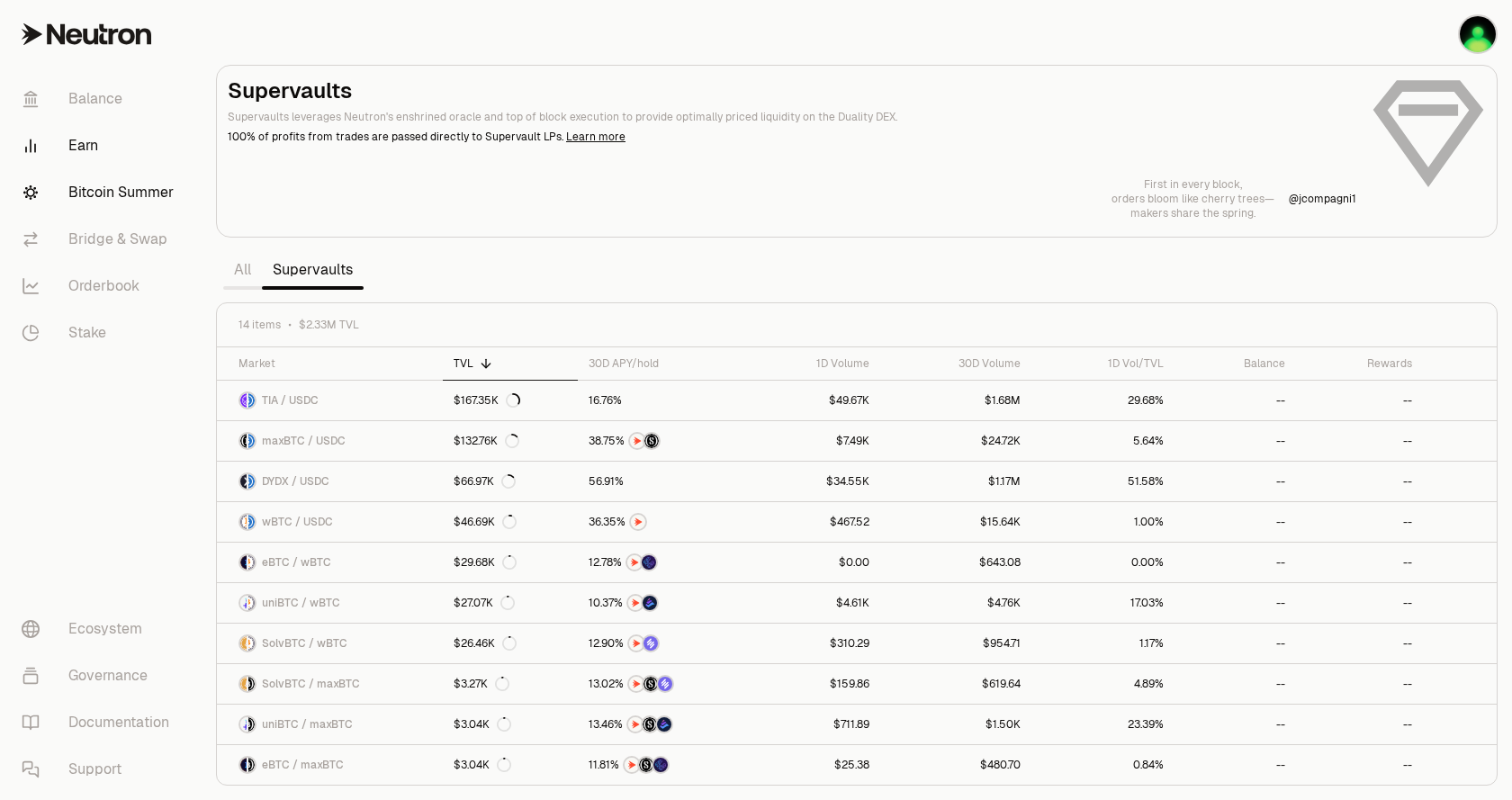 This screenshot has width=1512, height=800. Describe the element at coordinates (811, 522) in the screenshot. I see `a: $467.52` at that location.